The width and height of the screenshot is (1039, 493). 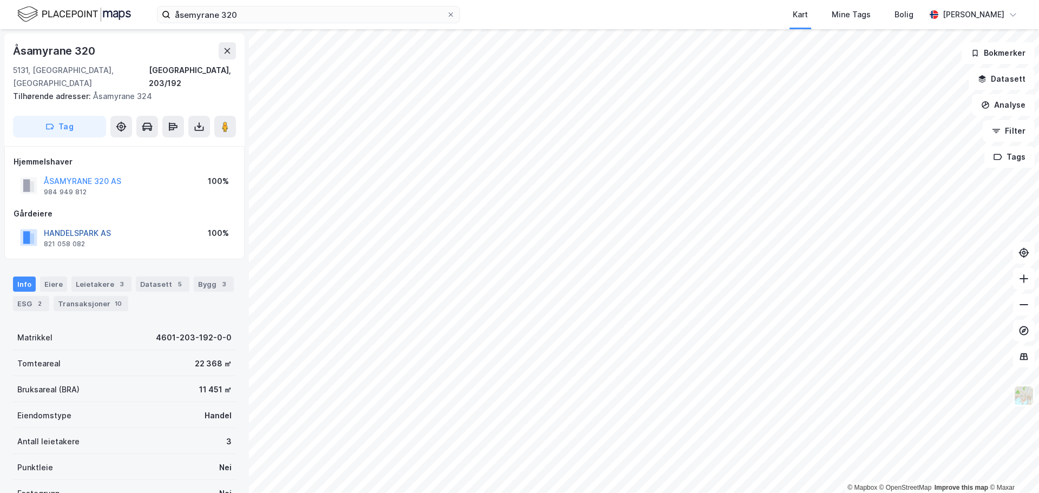 What do you see at coordinates (961, 488) in the screenshot?
I see `a: Improve this map` at bounding box center [961, 488].